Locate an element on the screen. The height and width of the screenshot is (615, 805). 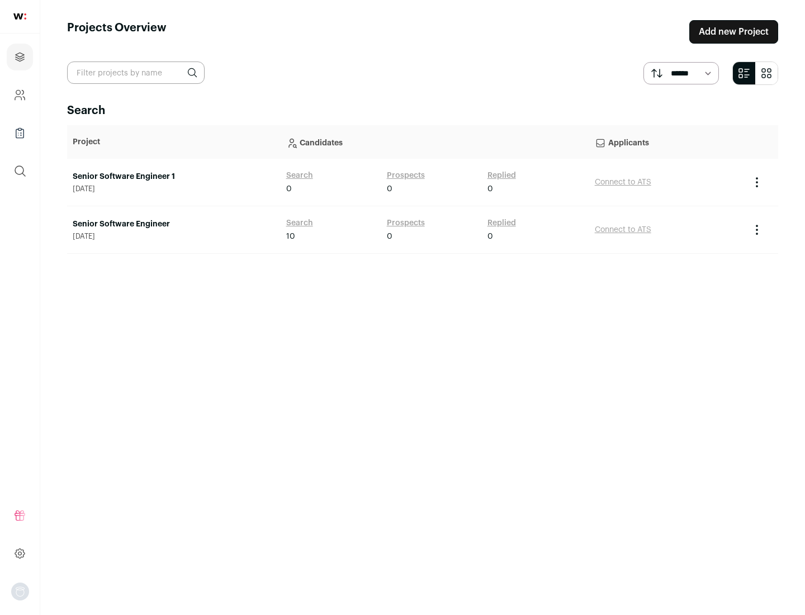
p: Project is located at coordinates (174, 142).